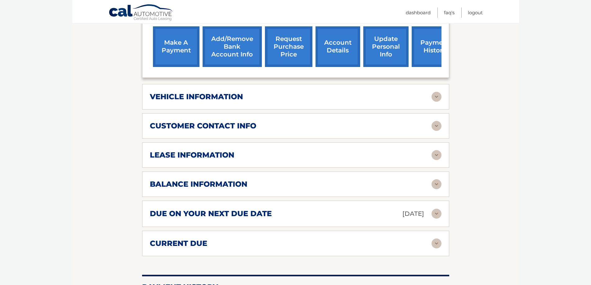 Image resolution: width=591 pixels, height=285 pixels. I want to click on a: Logout, so click(475, 12).